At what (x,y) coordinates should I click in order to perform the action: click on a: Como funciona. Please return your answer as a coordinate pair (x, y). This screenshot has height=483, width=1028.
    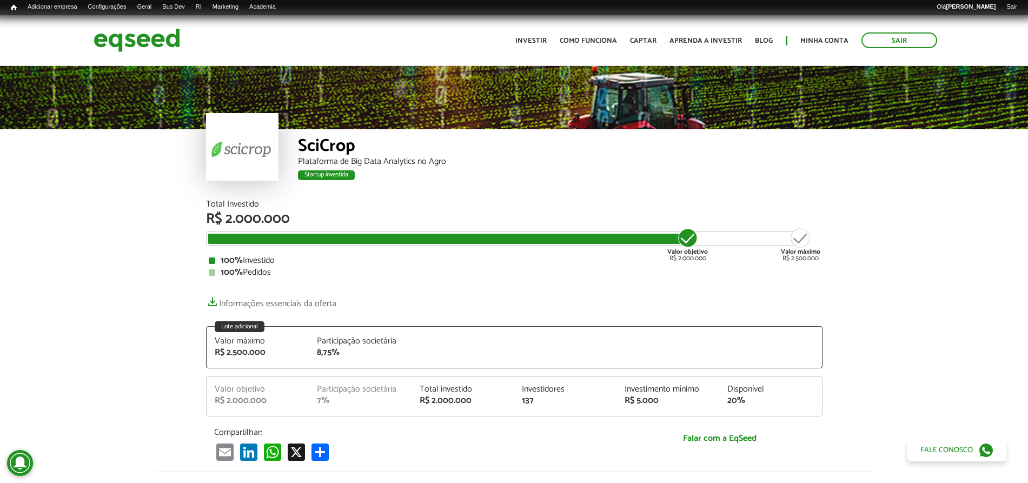
    Looking at the image, I should click on (588, 41).